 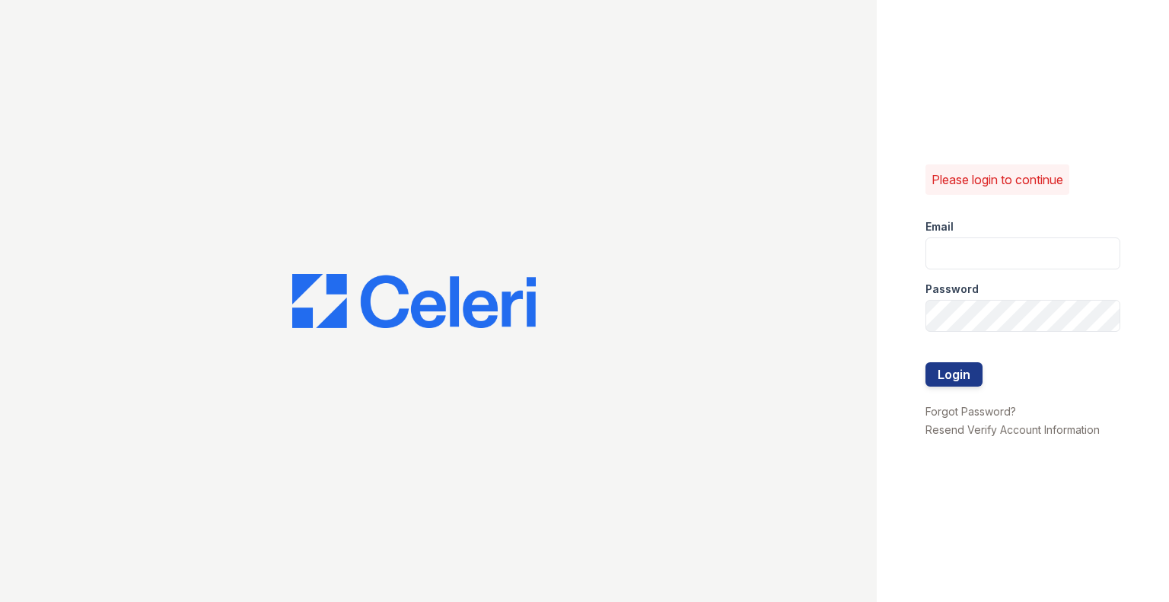 What do you see at coordinates (414, 301) in the screenshot?
I see `img: CE_Logo_Blue-a8612792a0a2168367f1c8372b55b34899dd931a85d93a1a3d3e32e68fde9ad4.png` at bounding box center [414, 301].